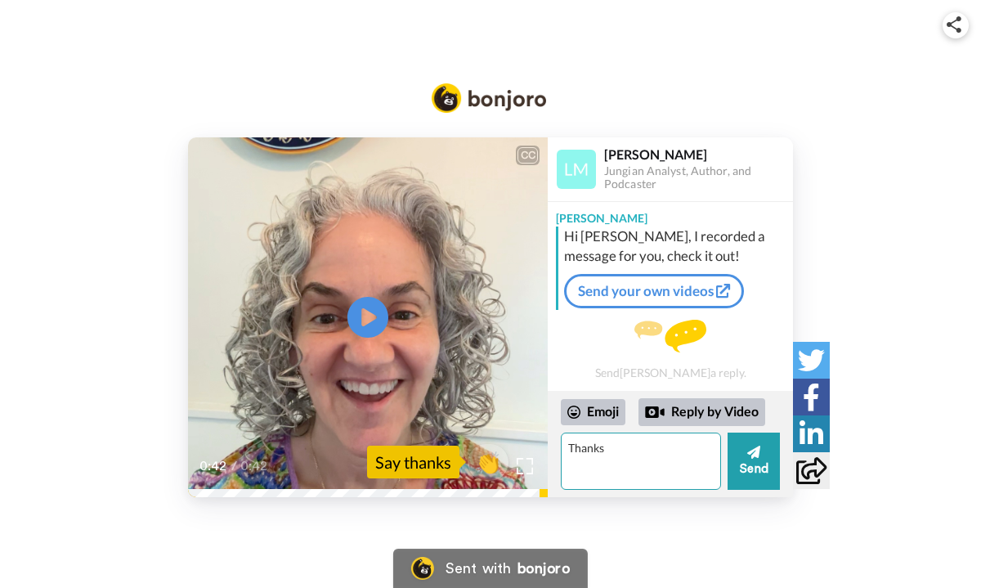 This screenshot has height=588, width=981. I want to click on div: Jungian Analyst, Author, and Podcaster, so click(698, 178).